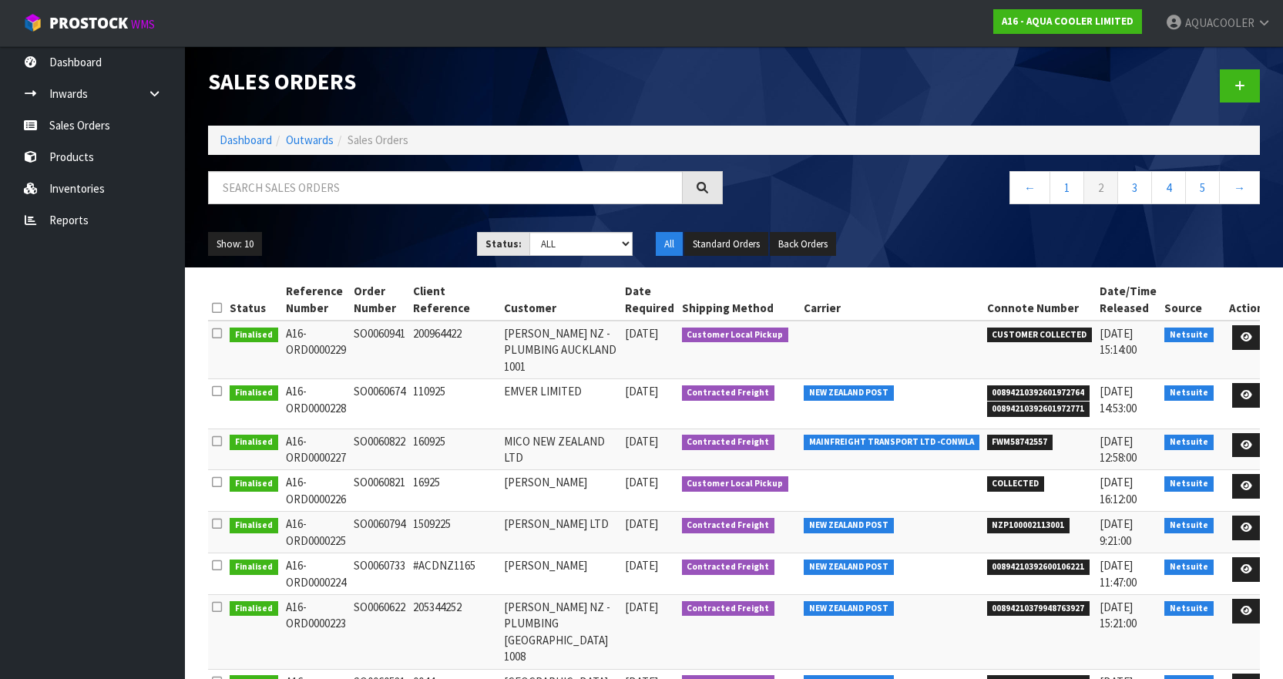 This screenshot has width=1283, height=679. What do you see at coordinates (316, 449) in the screenshot?
I see `td: A16-ORD0000227` at bounding box center [316, 449].